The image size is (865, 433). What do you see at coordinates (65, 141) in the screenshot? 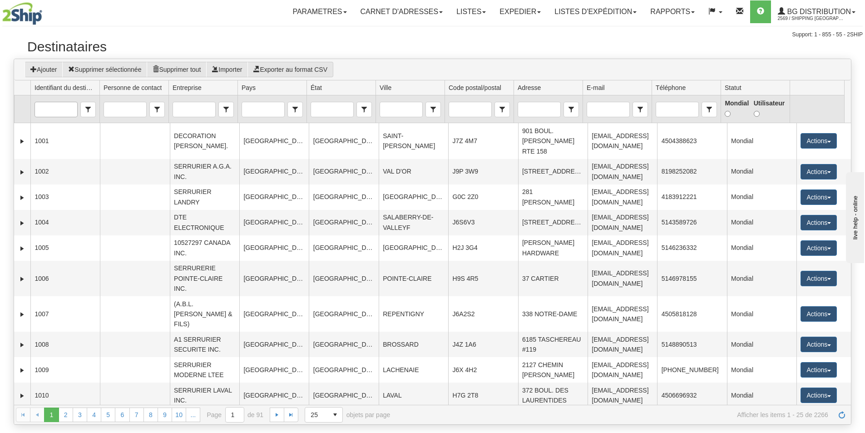
I see `td: 1001` at bounding box center [65, 141].